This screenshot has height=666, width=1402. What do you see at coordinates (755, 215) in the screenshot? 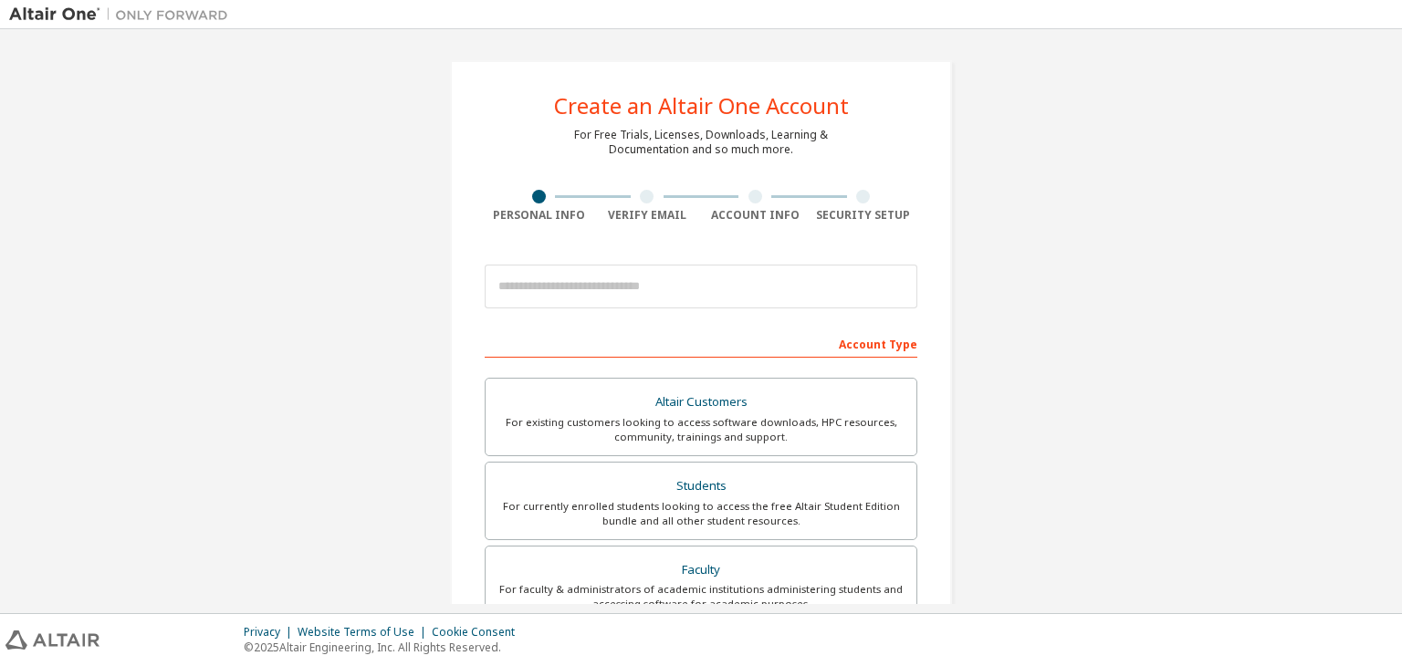
I see `div: Account Info` at bounding box center [755, 215].